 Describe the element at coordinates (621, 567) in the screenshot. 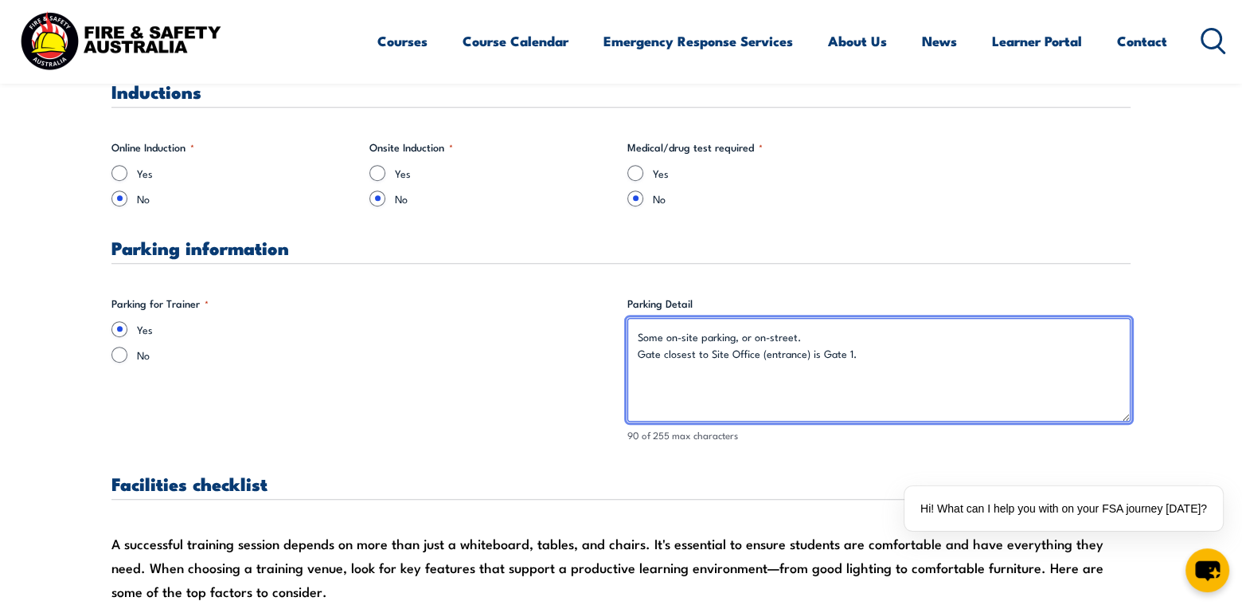

I see `div: A successful training session depends on more than just a whiteboard, tables, and chairs. It's es...` at that location.